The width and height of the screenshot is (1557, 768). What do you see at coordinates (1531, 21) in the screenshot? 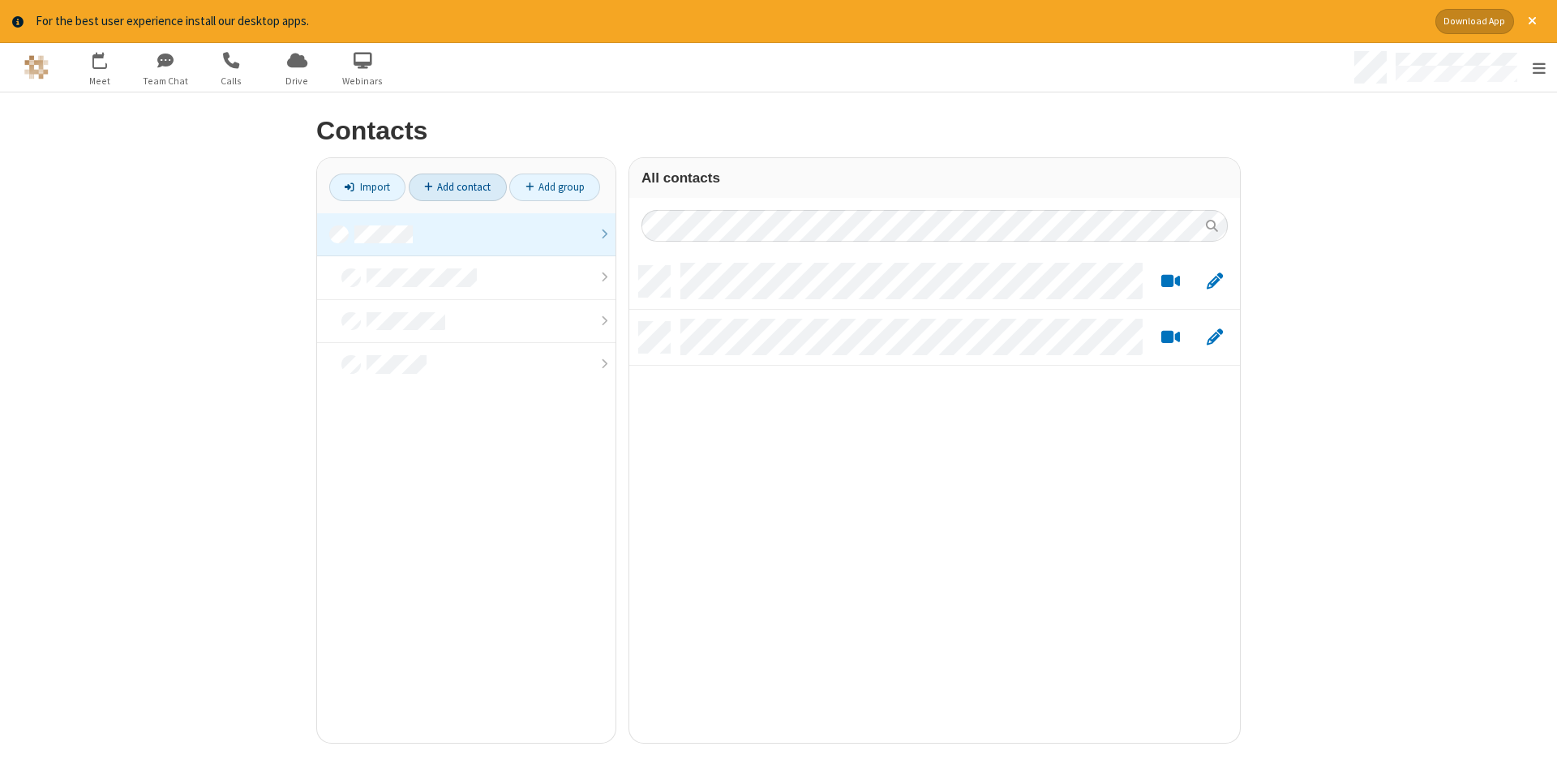
I see `button: Close alert` at bounding box center [1531, 21].